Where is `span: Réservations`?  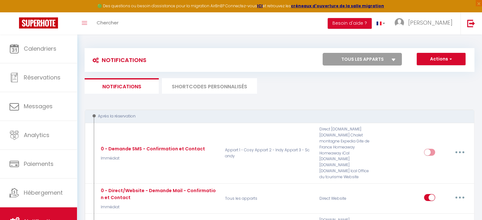
span: Réservations is located at coordinates (42, 77).